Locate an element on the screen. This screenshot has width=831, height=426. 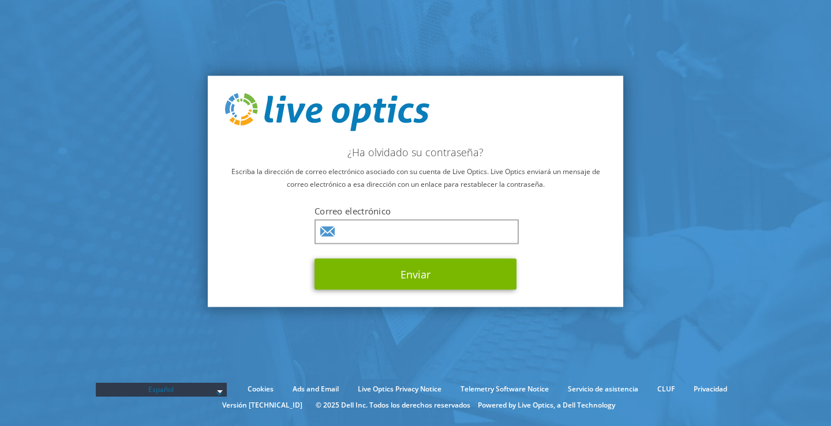
span: Español is located at coordinates (162, 390).